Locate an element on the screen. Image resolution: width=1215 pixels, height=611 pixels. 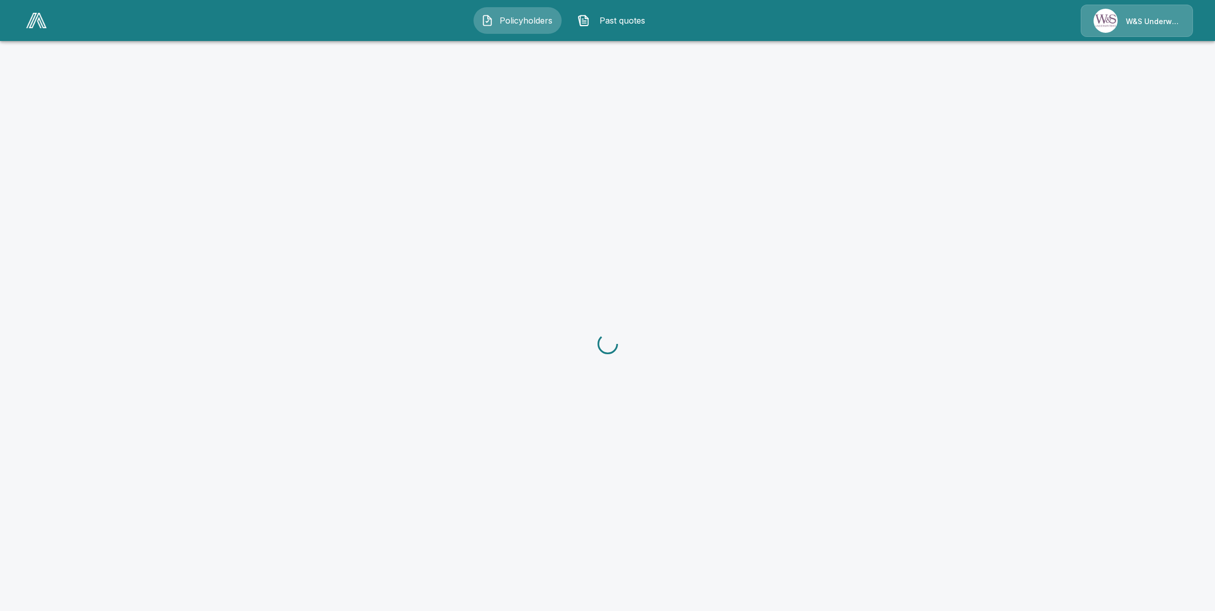
span: Policyholders is located at coordinates (526, 20).